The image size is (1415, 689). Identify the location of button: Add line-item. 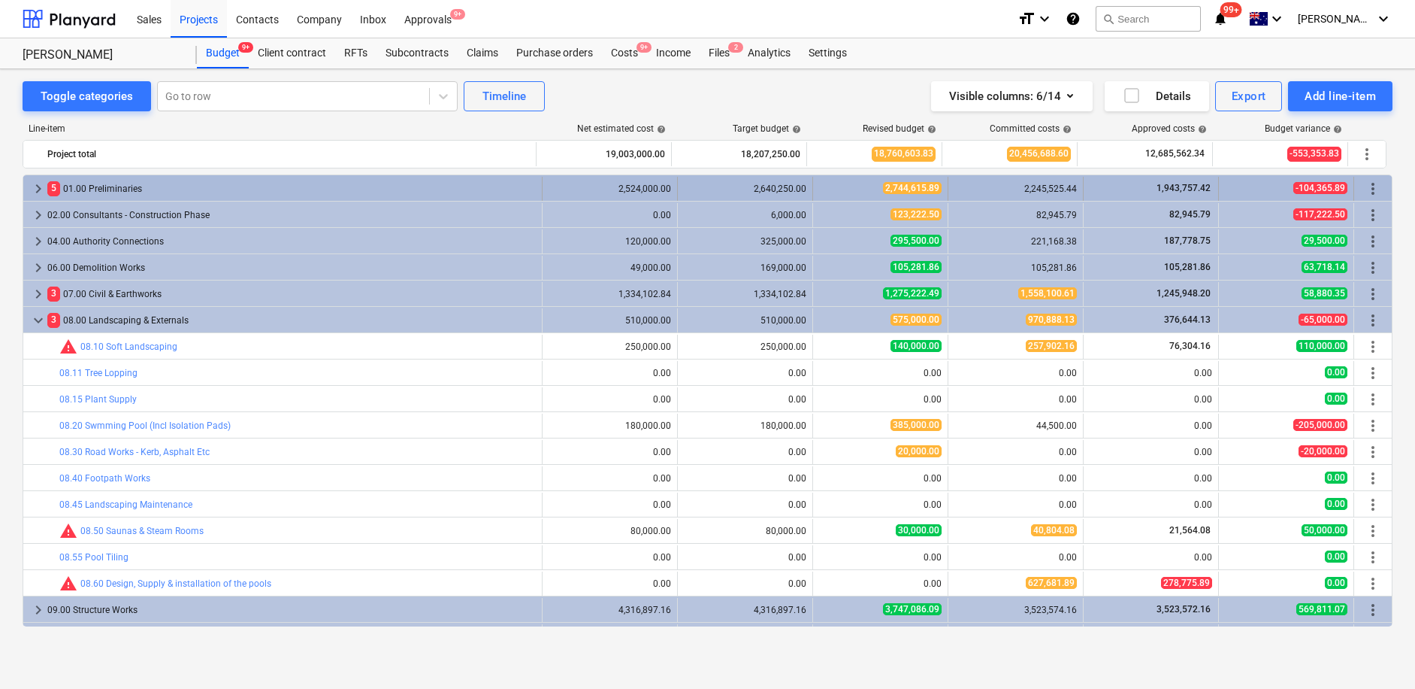
(1340, 96).